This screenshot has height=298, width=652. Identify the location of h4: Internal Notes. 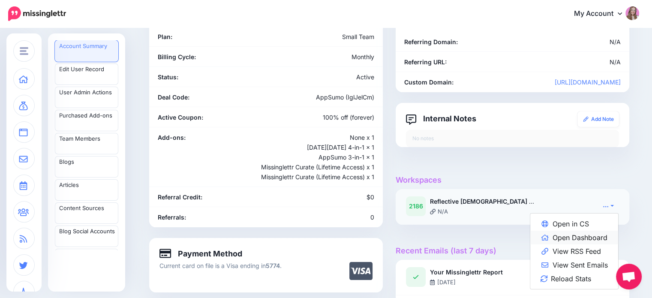
(441, 118).